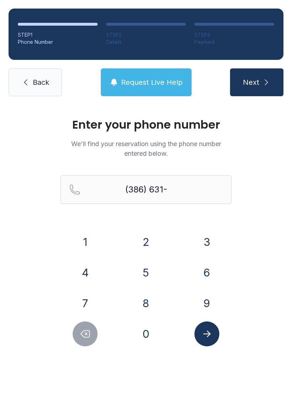 The height and width of the screenshot is (403, 292). I want to click on span: Next, so click(251, 82).